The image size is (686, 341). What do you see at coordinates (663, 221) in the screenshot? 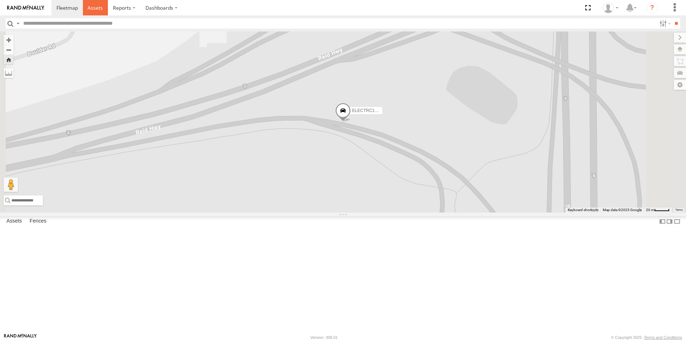
I see `label: Dock Summary Table to the Left` at bounding box center [663, 221].